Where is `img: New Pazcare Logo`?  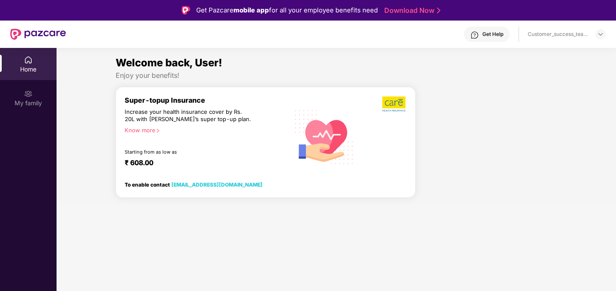 img: New Pazcare Logo is located at coordinates (38, 34).